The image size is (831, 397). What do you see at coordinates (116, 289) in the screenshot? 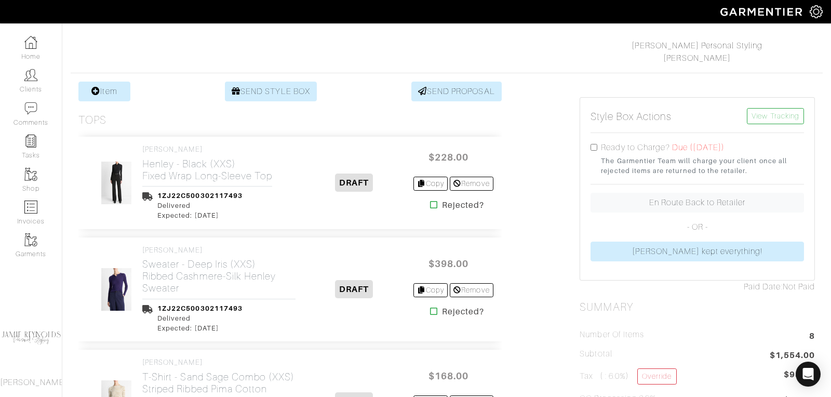
I see `img: LcgNirZg79jEtEW39L1RKFn9` at bounding box center [116, 289].